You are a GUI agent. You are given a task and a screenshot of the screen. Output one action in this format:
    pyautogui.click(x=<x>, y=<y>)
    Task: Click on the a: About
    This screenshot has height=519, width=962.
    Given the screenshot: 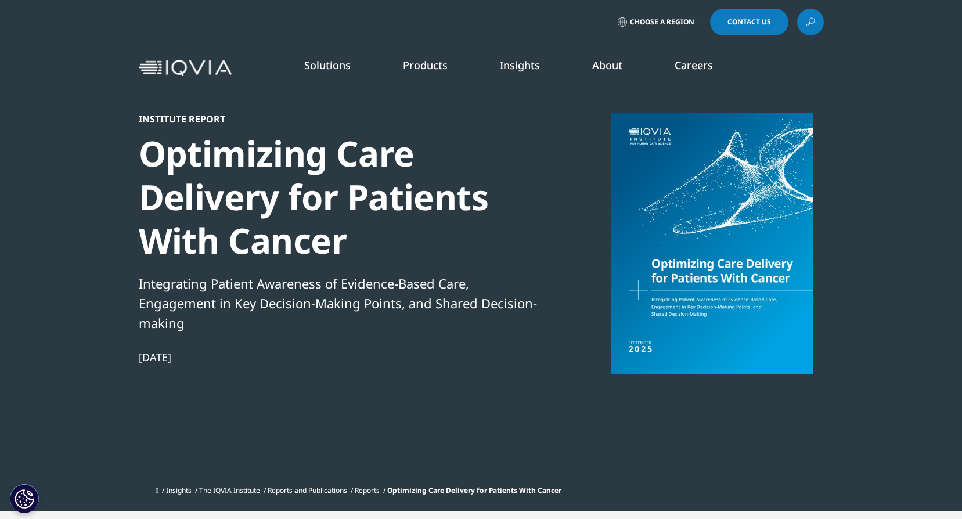 What is the action you would take?
    pyautogui.click(x=608, y=65)
    